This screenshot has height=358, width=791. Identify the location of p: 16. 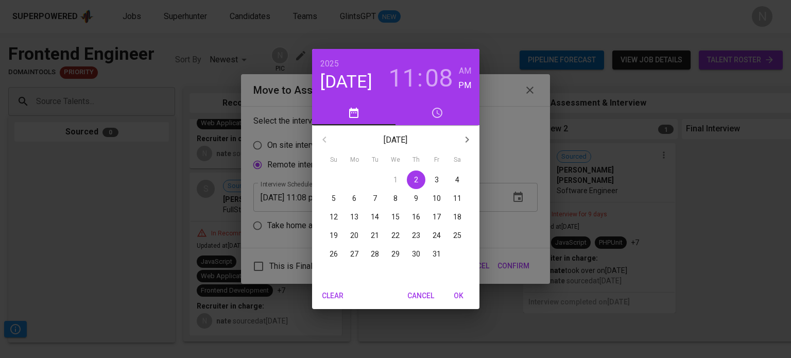
(416, 217).